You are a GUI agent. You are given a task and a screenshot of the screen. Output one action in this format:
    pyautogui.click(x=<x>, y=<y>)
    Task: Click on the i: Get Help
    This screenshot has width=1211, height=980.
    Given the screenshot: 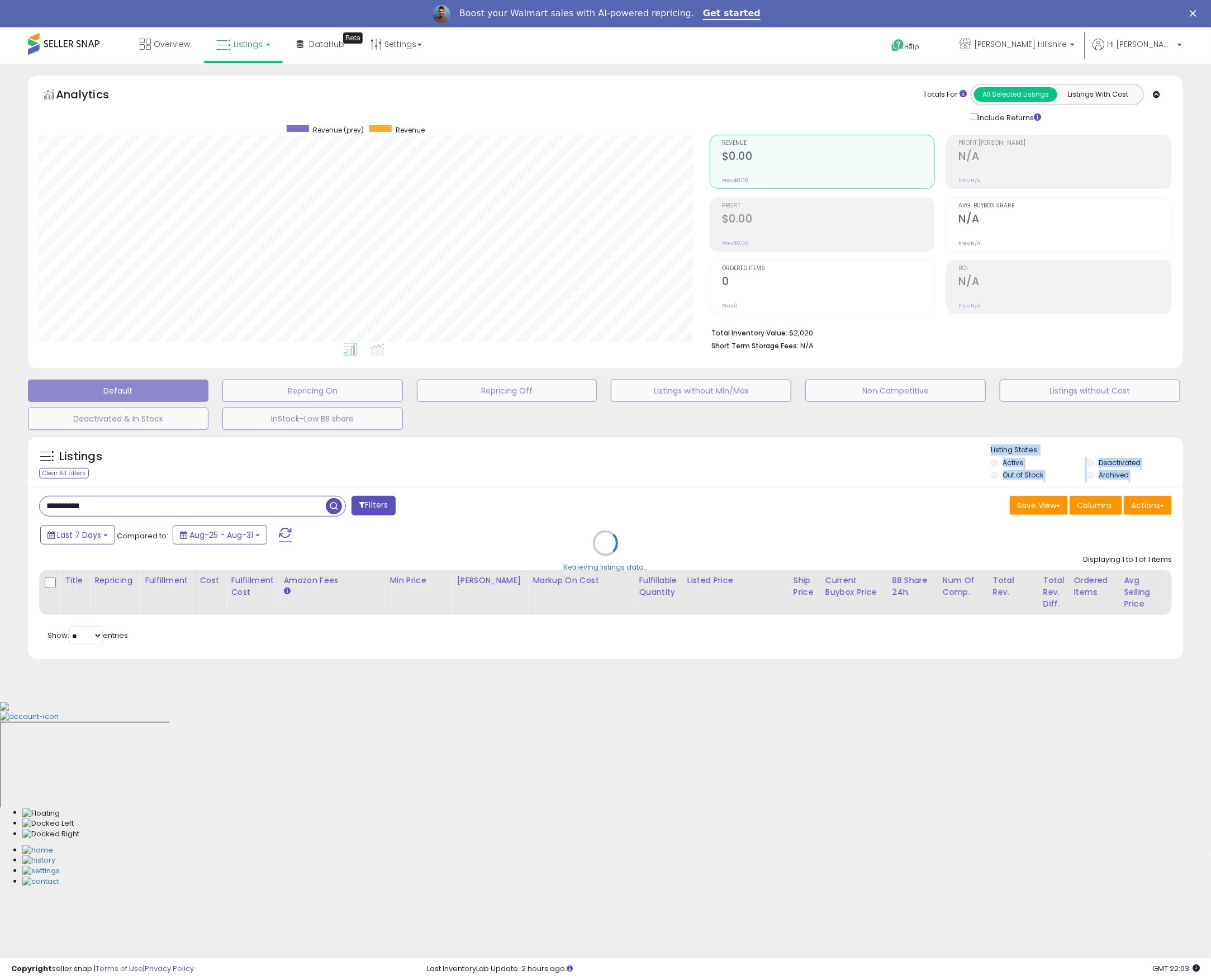 What is the action you would take?
    pyautogui.click(x=898, y=46)
    